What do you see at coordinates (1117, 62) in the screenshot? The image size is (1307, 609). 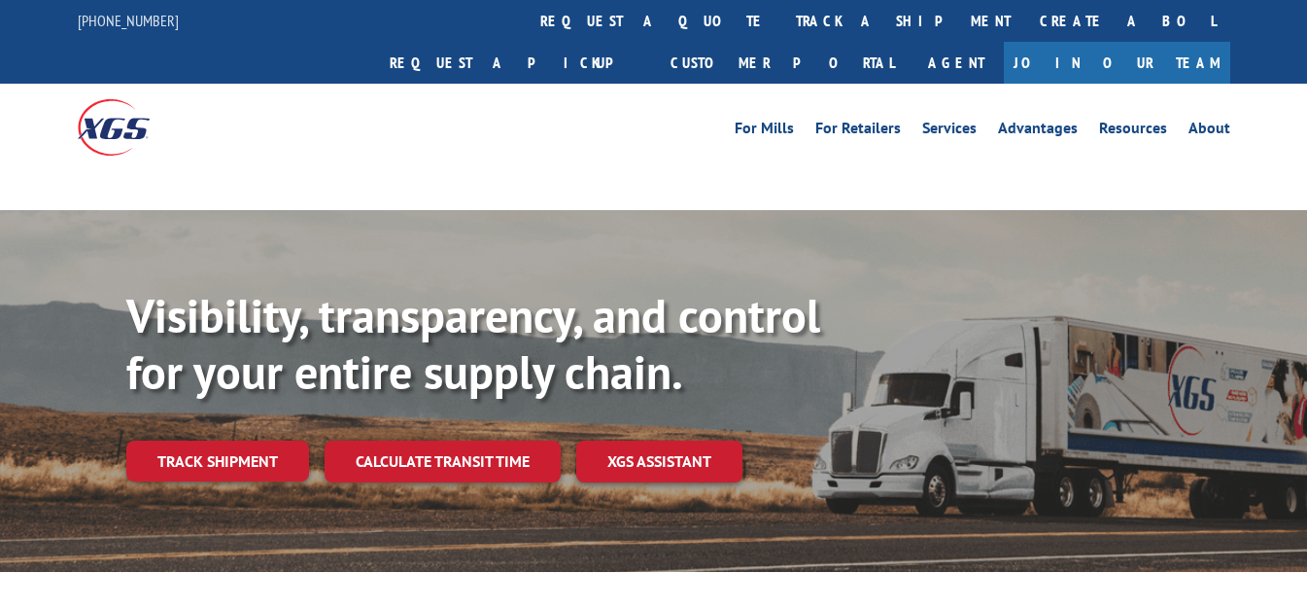 I see `a: Join Our Team` at bounding box center [1117, 62].